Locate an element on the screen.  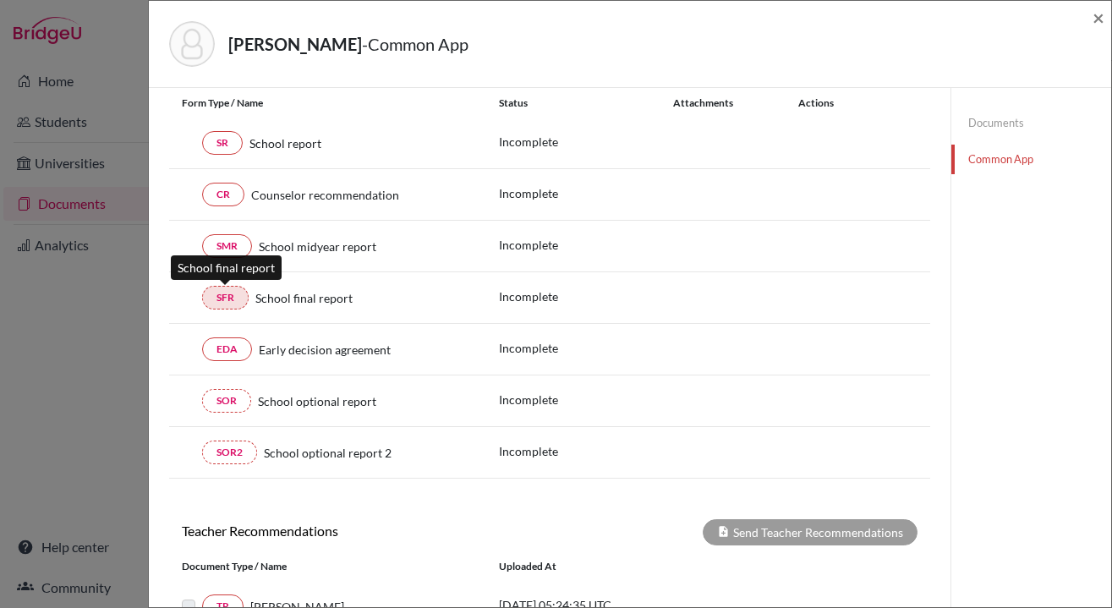
span: Counselor recommendation is located at coordinates (325, 195).